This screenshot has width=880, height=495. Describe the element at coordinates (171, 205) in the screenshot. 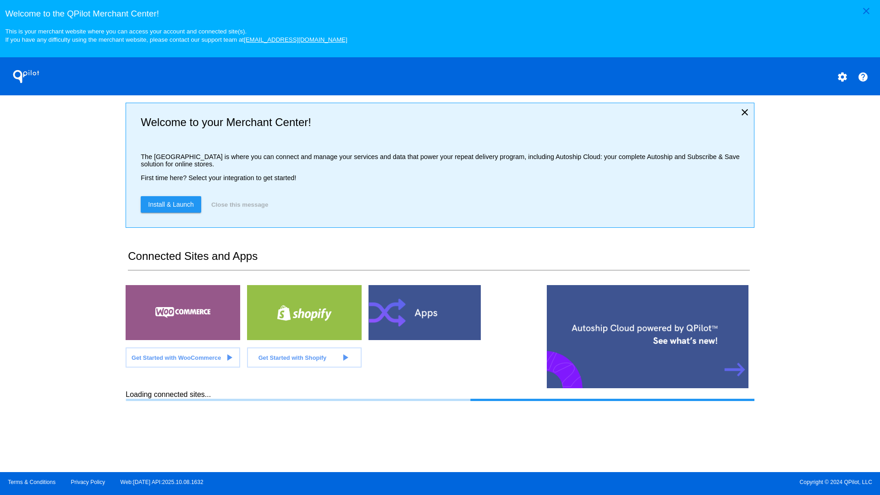

I see `a: Install & Launch` at that location.